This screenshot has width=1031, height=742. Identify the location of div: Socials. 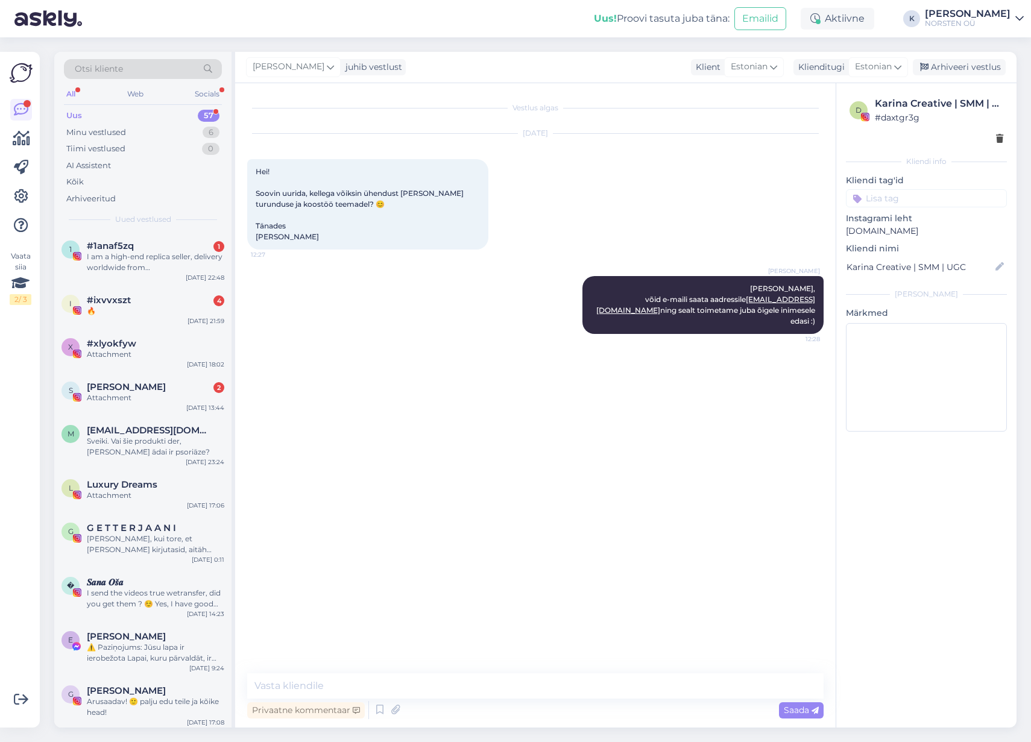
(207, 94).